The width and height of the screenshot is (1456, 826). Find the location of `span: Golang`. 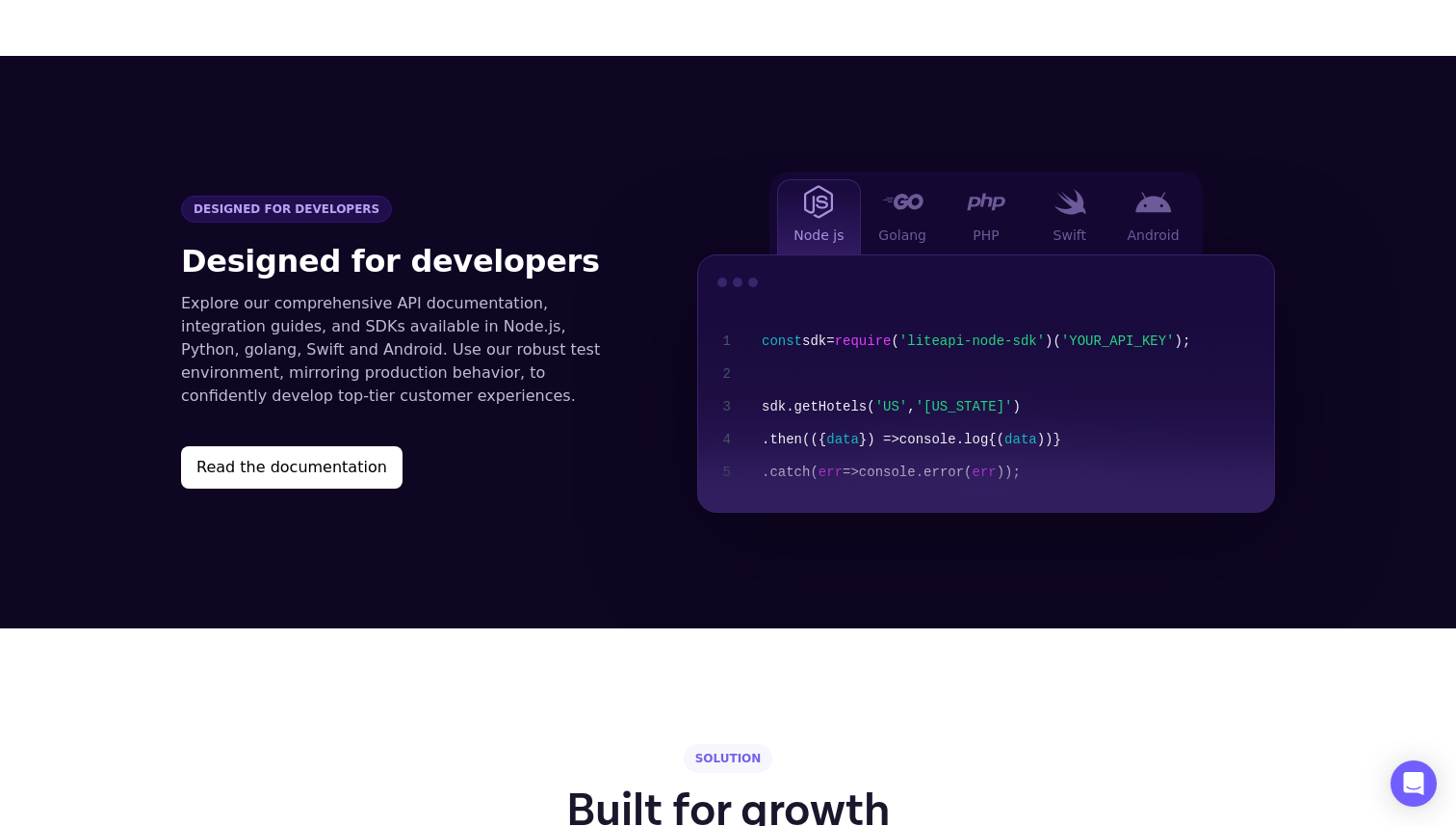

span: Golang is located at coordinates (903, 235).